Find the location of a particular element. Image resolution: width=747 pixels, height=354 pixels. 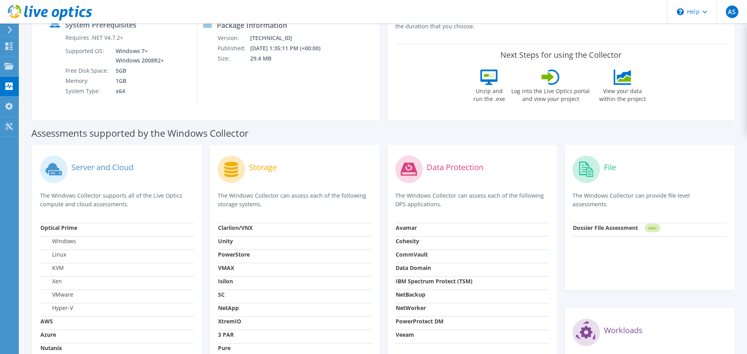

td: Windows 7+ Windows 2008R2+ is located at coordinates (138, 56).